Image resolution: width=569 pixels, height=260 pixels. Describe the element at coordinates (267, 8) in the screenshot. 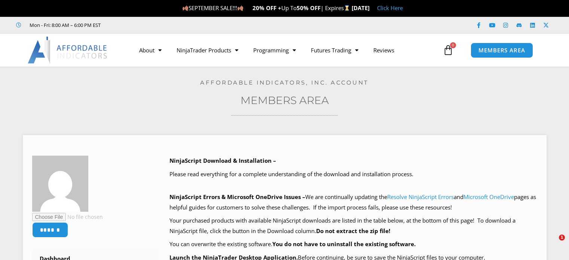

I see `span: SEPTEMBER SALE!!! Up To | Expires` at that location.